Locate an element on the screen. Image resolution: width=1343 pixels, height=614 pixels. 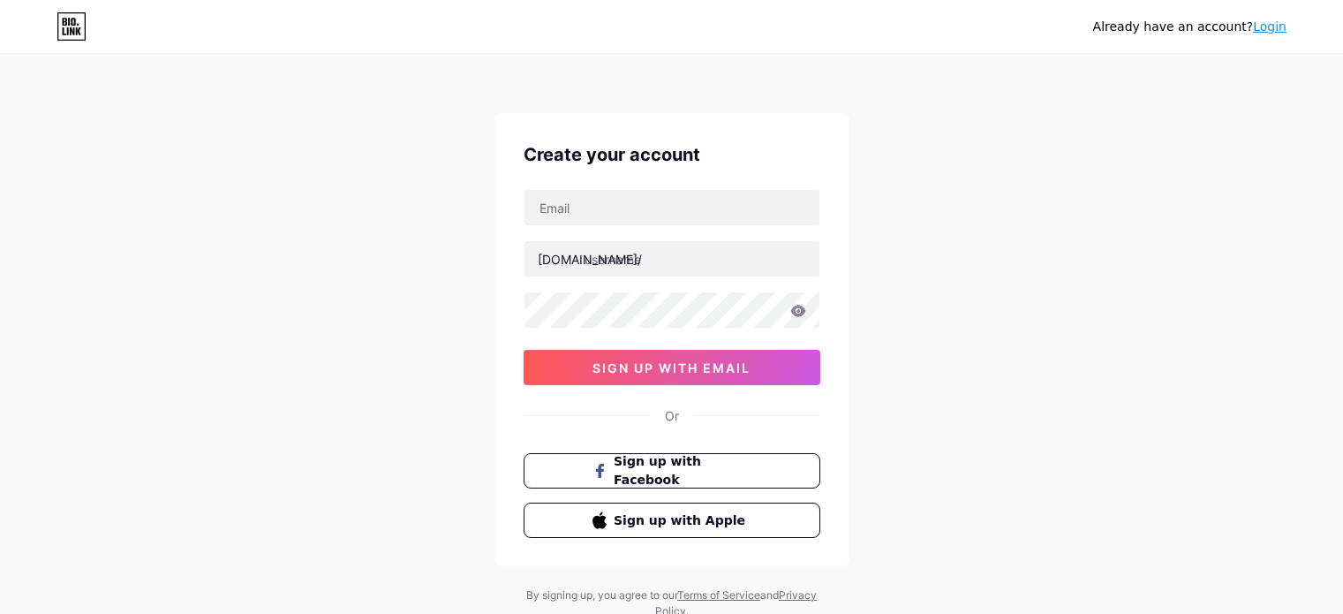
button: Sign up with Facebook is located at coordinates (672, 471).